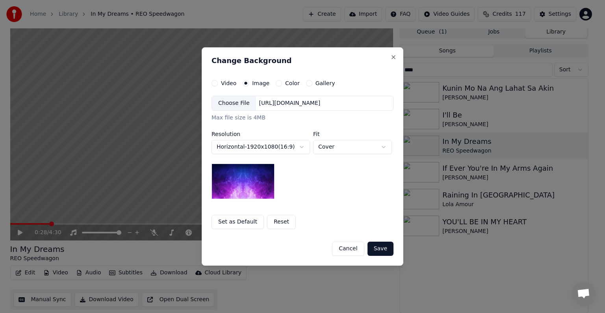  What do you see at coordinates (381, 249) in the screenshot?
I see `button: Save` at bounding box center [381, 249].